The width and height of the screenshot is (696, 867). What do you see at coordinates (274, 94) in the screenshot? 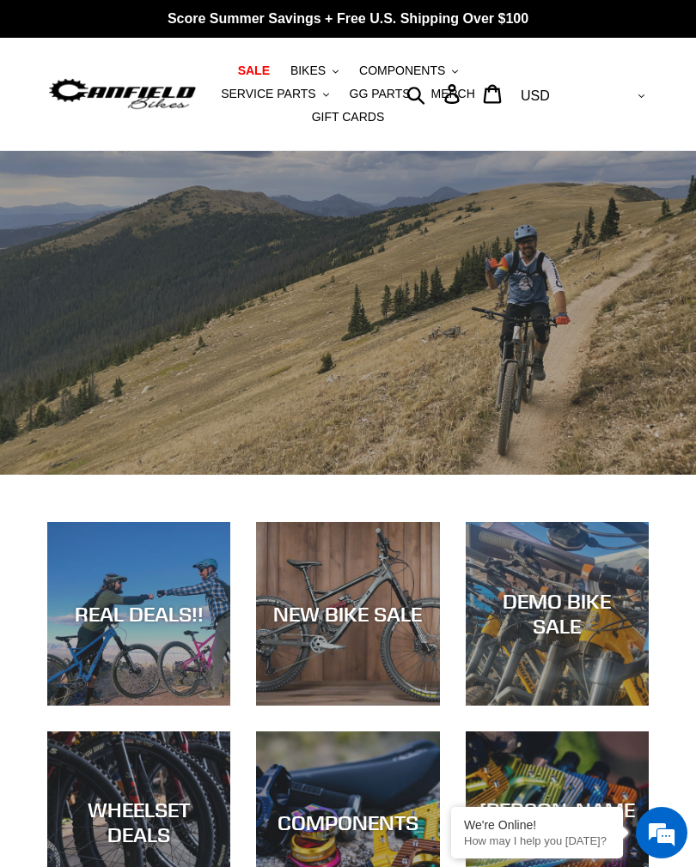
I see `button: SERVICE PARTS` at bounding box center [274, 94].